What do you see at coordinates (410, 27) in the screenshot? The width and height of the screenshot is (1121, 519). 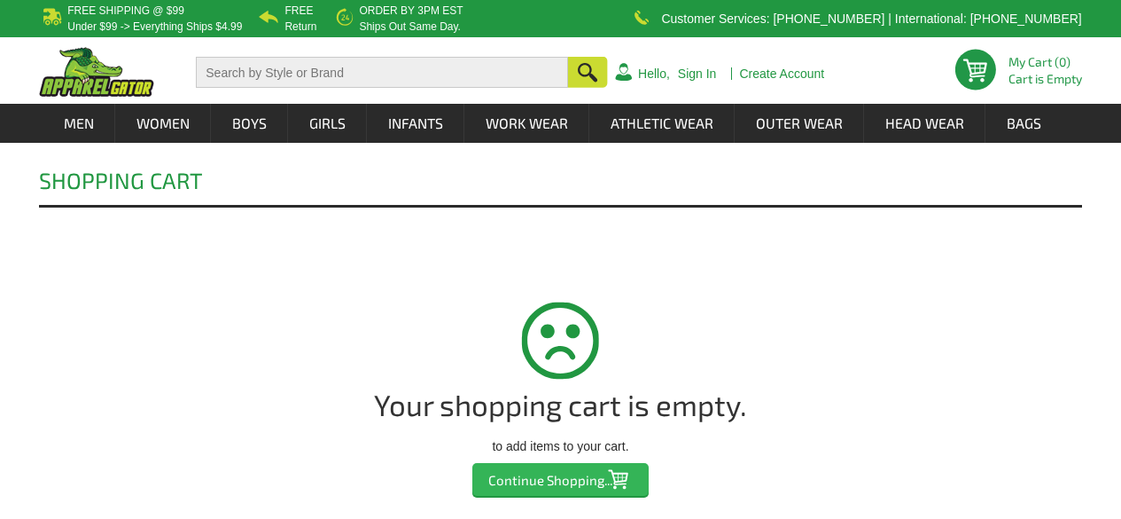 I see `p: ships out same day.` at bounding box center [410, 27].